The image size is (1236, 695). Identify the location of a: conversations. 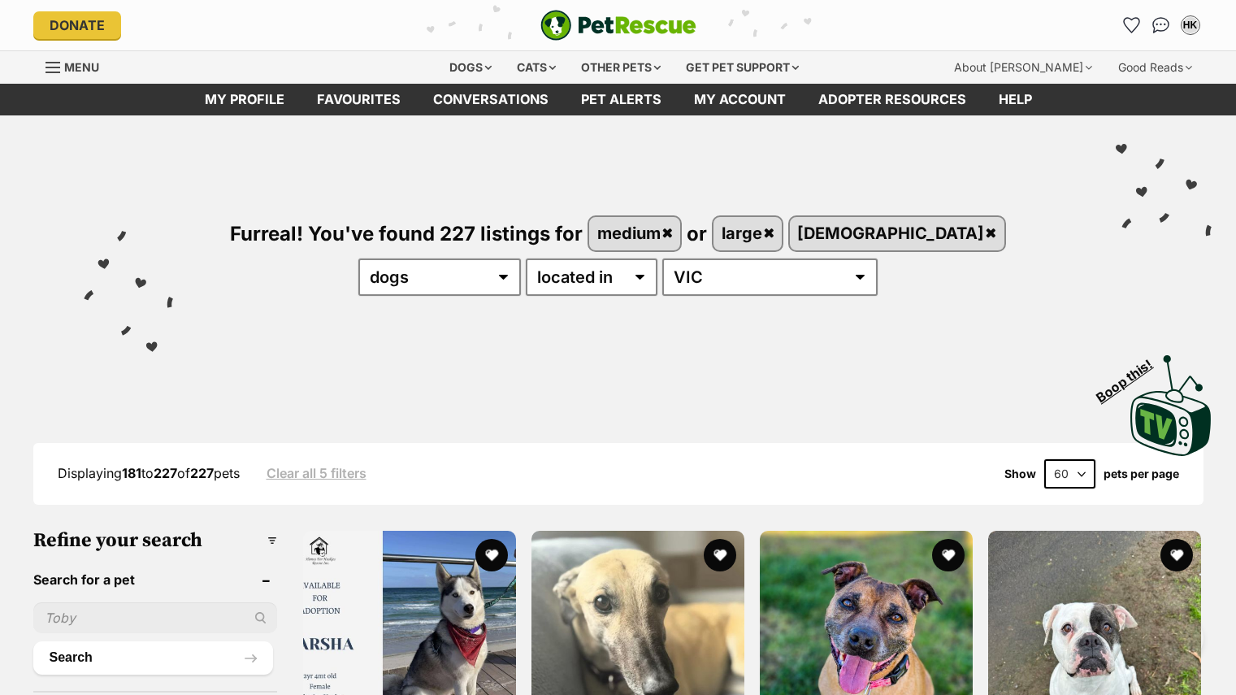
(491, 99).